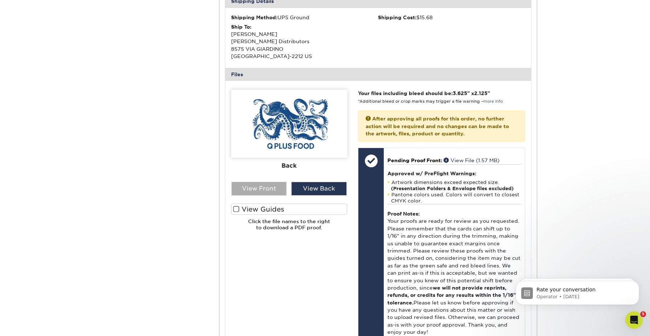 The height and width of the screenshot is (336, 650). I want to click on p: Rate your conversation, so click(78, 24).